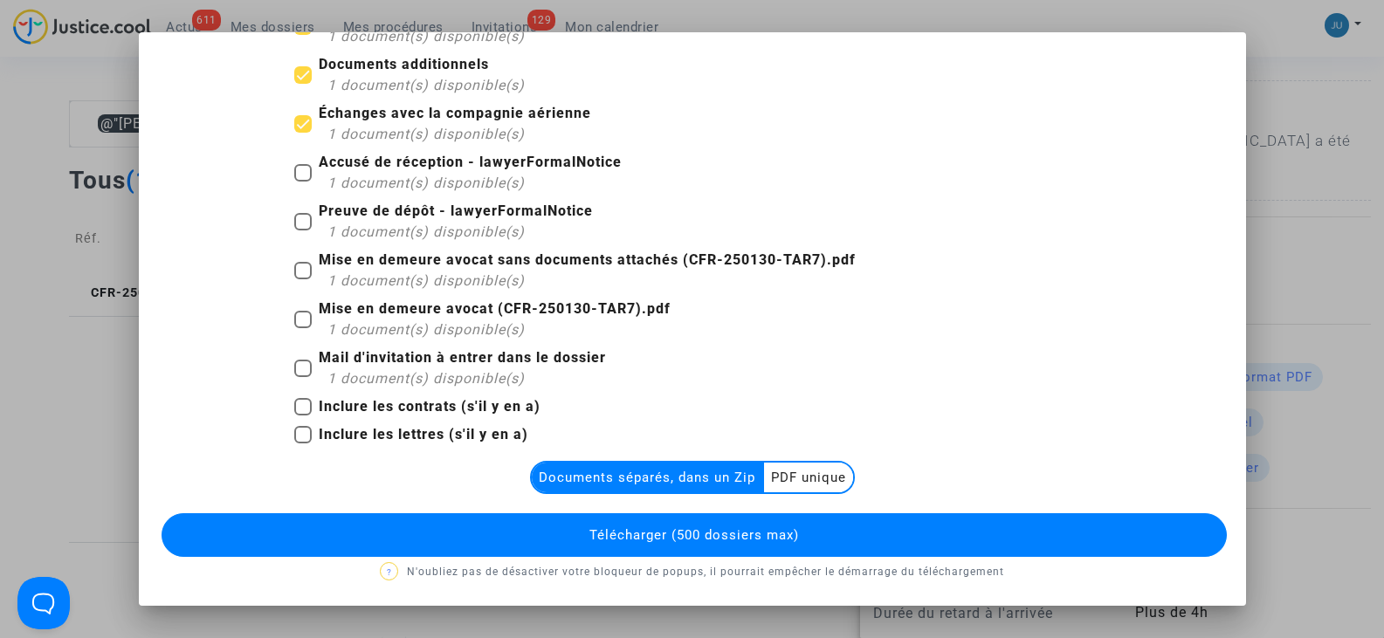 Image resolution: width=1384 pixels, height=638 pixels. What do you see at coordinates (430, 406) in the screenshot?
I see `b: Inclure les contrats (s'il y en a)` at bounding box center [430, 406].